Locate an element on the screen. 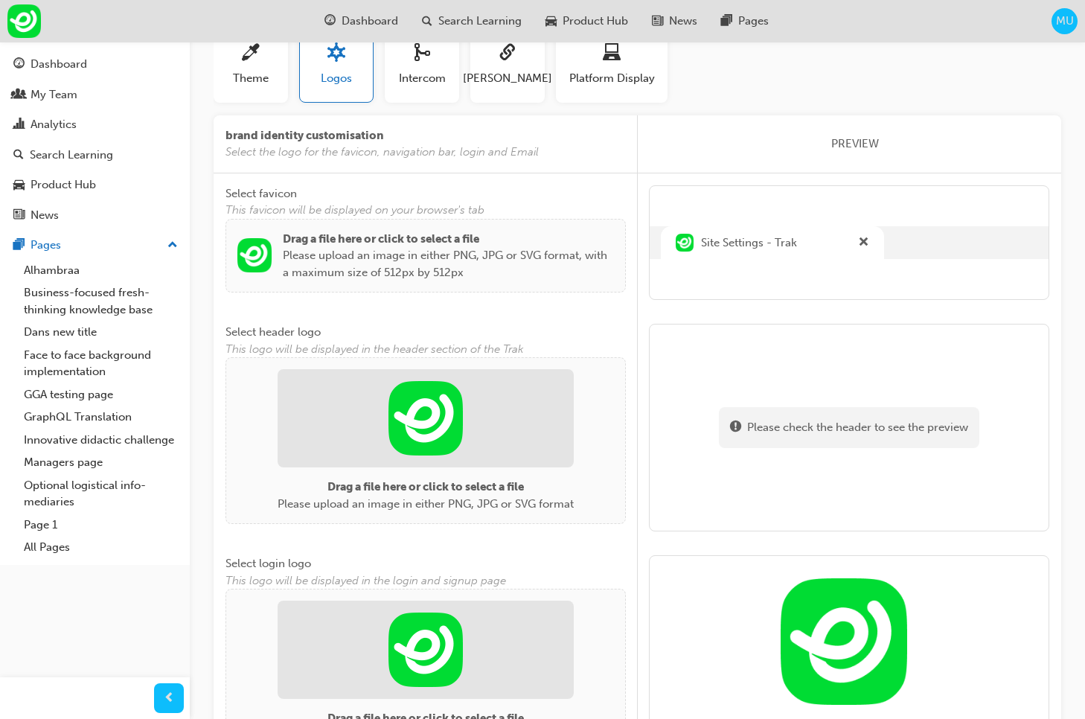 This screenshot has height=719, width=1085. button: Intercom is located at coordinates (422, 65).